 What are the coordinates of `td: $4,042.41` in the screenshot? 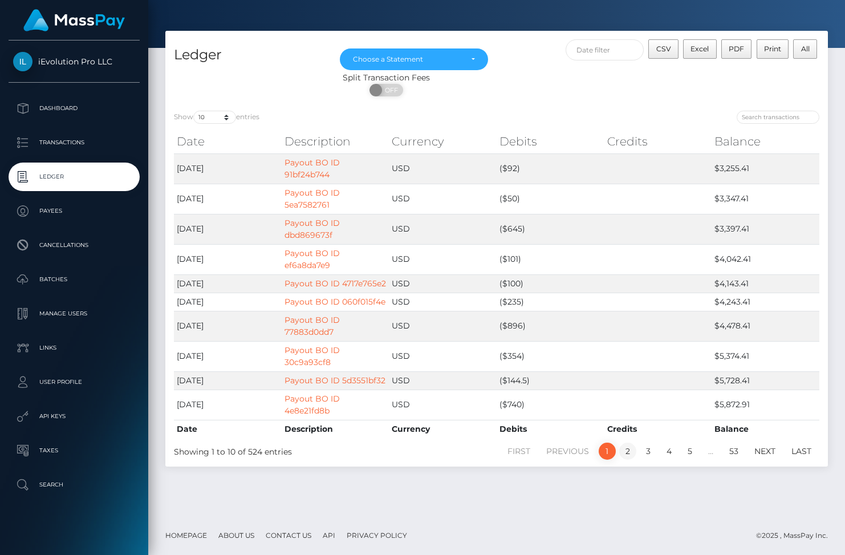 It's located at (765, 259).